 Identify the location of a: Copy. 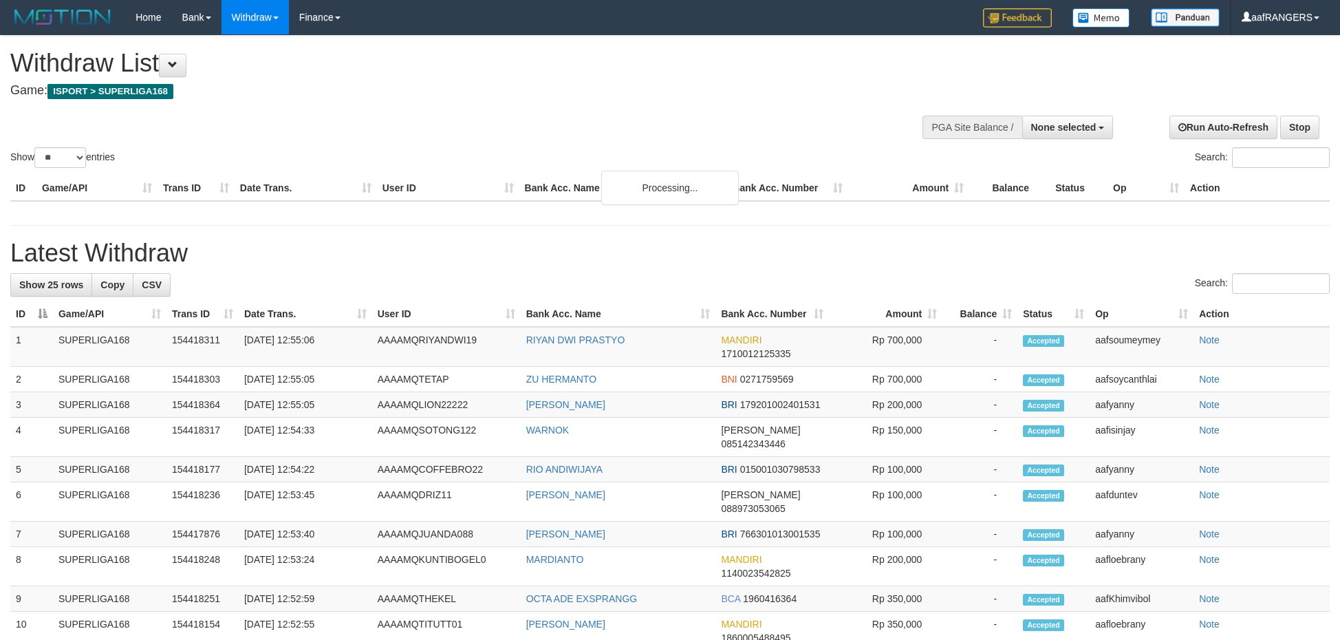
(112, 285).